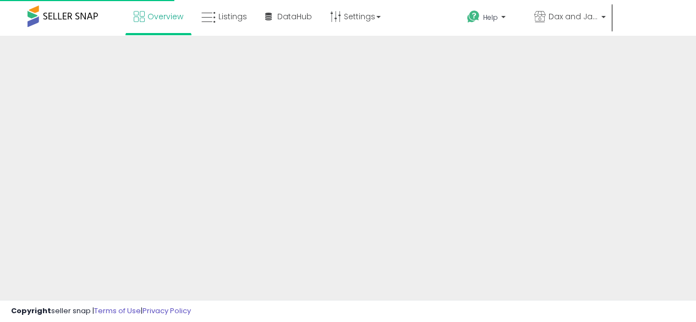  Describe the element at coordinates (165, 16) in the screenshot. I see `span: Overview` at that location.